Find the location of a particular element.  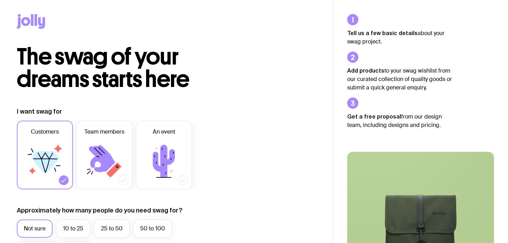

p: from our design team, including designs and pricing. is located at coordinates (400, 121).